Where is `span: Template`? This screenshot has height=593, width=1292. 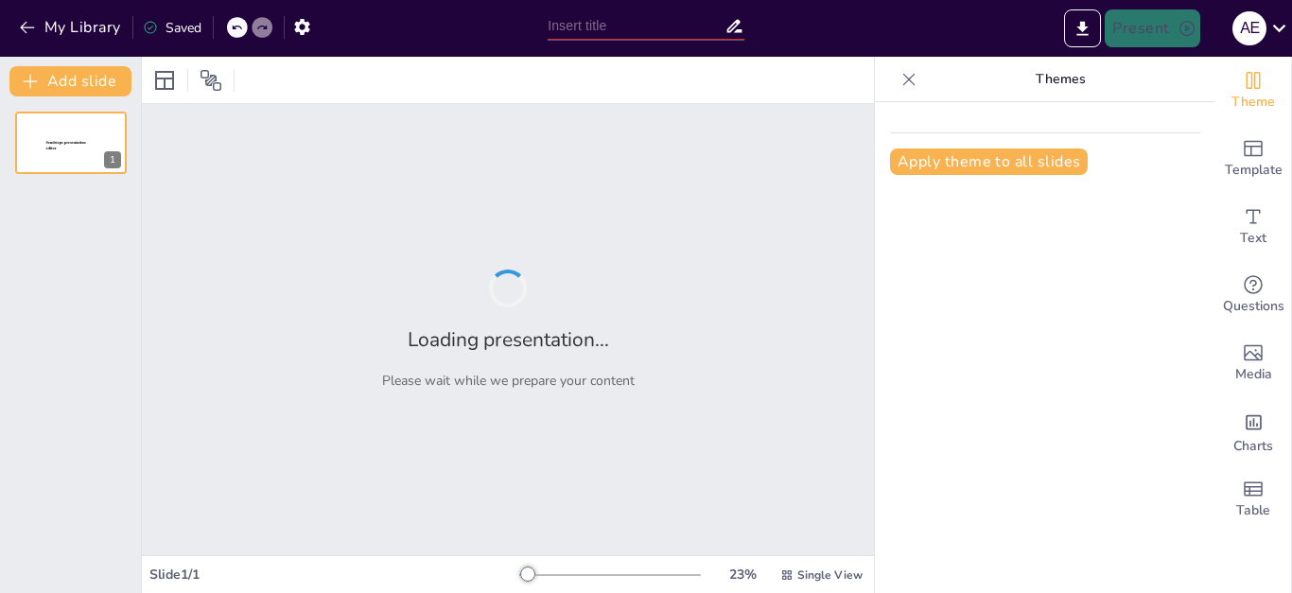 span: Template is located at coordinates (1253, 170).